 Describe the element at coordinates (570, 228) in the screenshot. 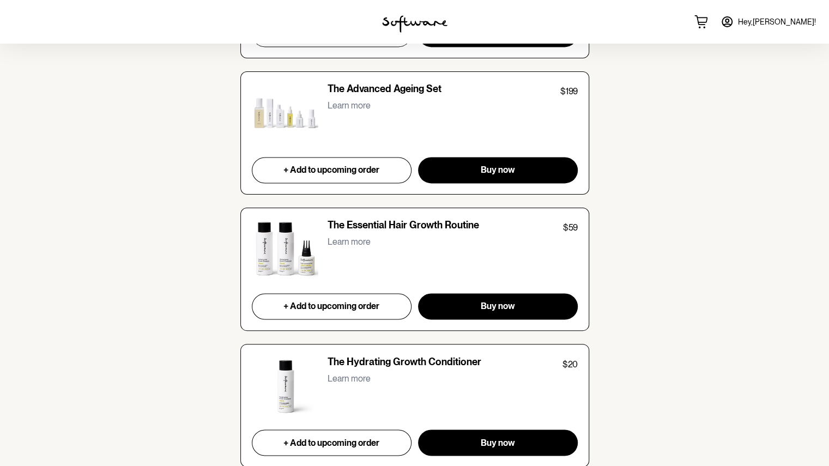

I see `p: $59` at that location.